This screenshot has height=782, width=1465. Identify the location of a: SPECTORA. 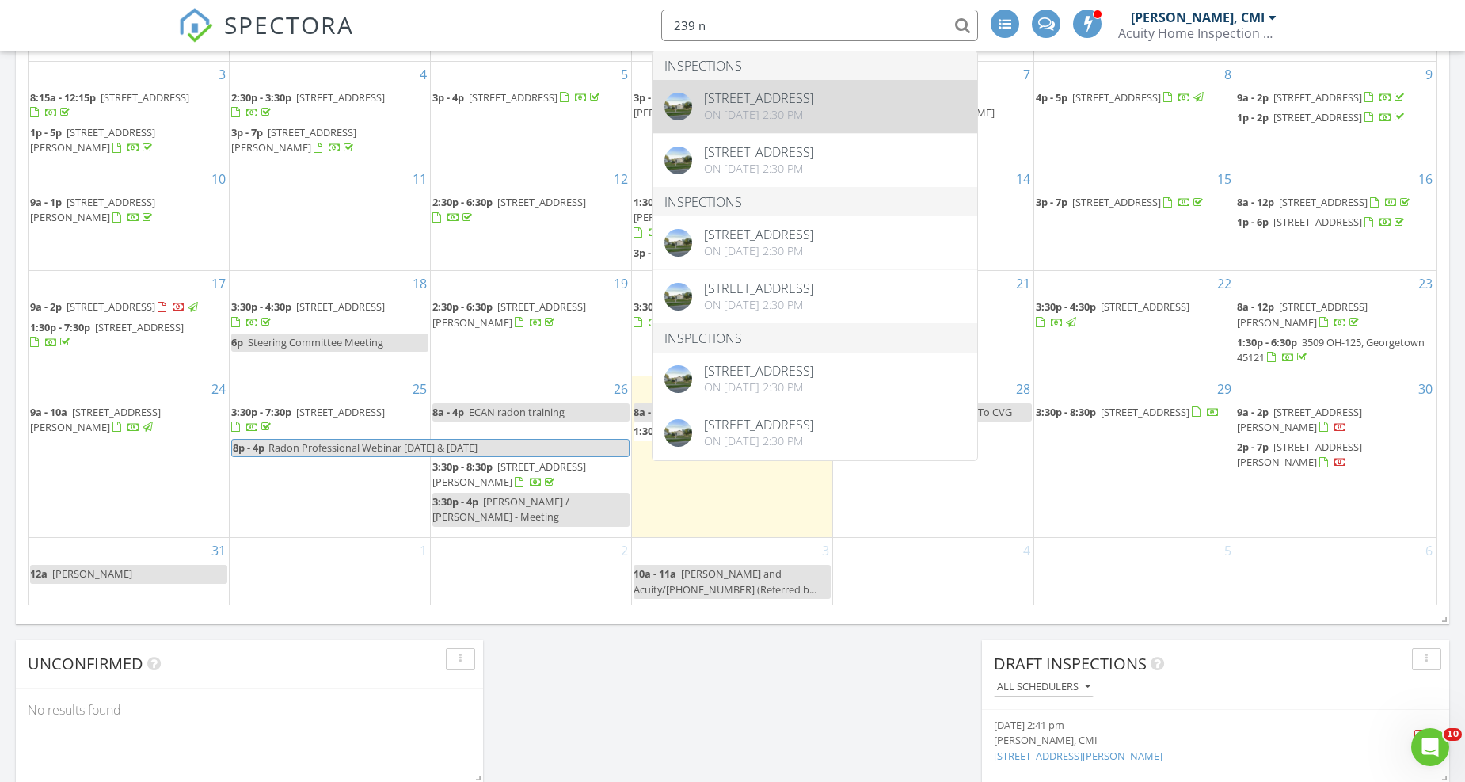
(266, 38).